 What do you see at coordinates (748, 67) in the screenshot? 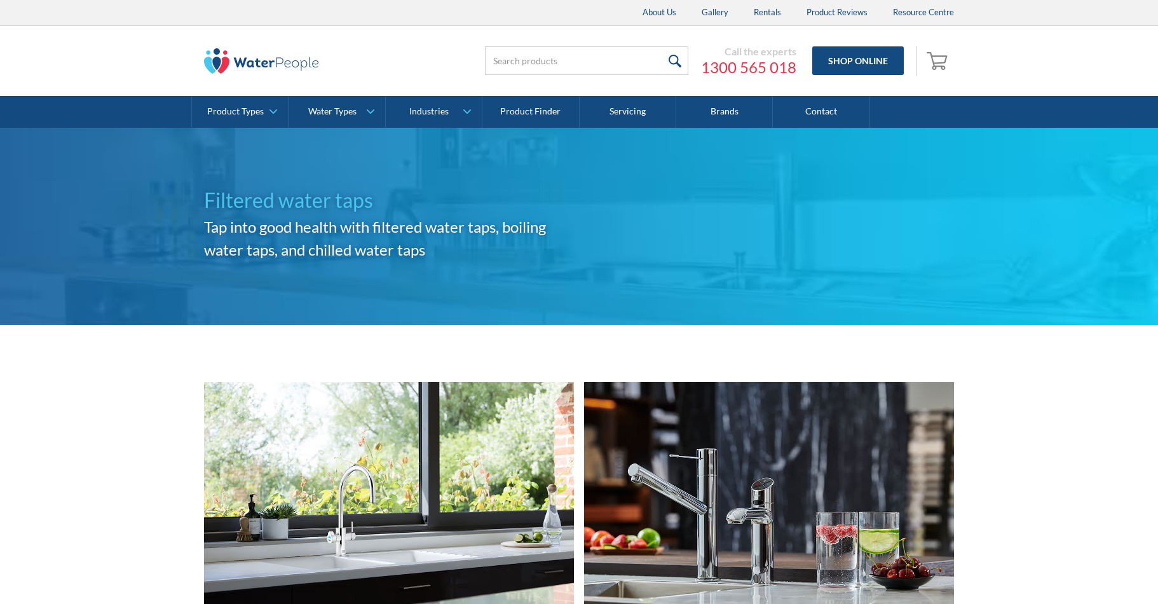
I see `a: 1300 565 018` at bounding box center [748, 67].